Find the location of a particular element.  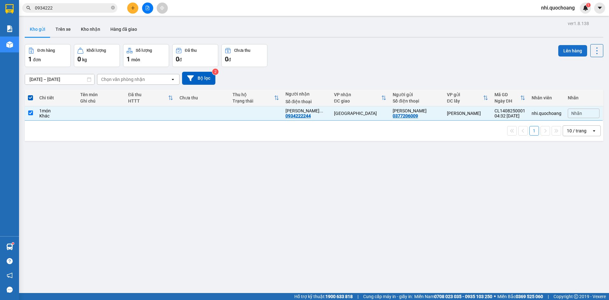

div: NGUYỄN KHOA TÙNG ANH is located at coordinates (306, 111).